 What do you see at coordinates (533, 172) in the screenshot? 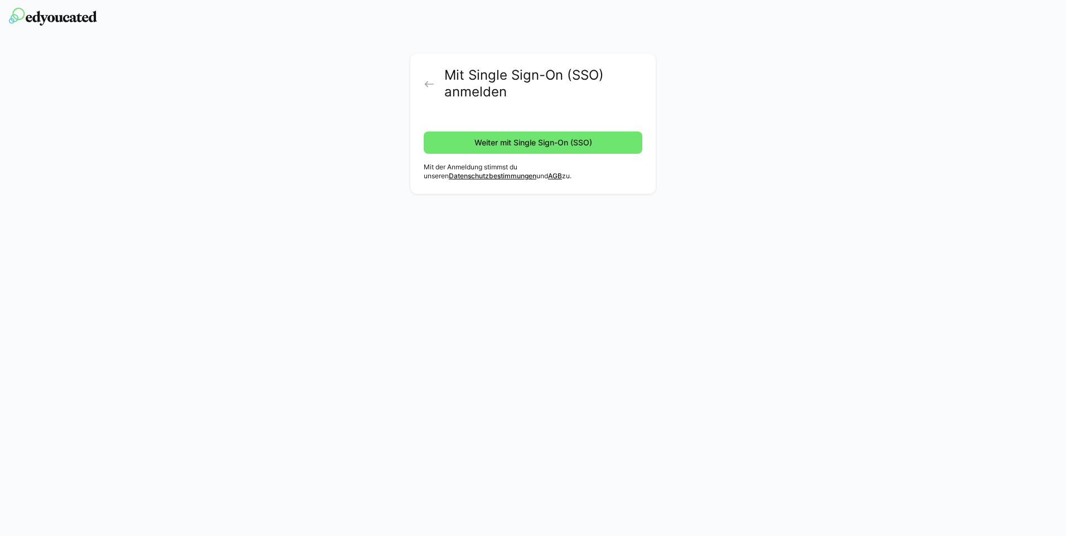
I see `p: Mit der Anmeldung stimmst du unseren und zu.` at bounding box center [533, 172].